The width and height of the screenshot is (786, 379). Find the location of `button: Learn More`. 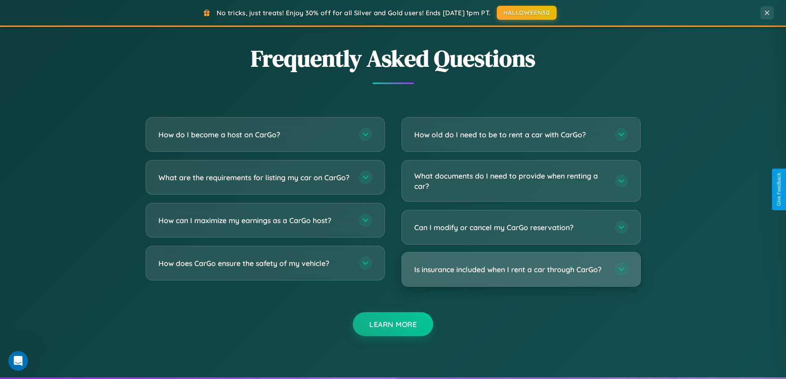

button: Learn More is located at coordinates (393, 324).